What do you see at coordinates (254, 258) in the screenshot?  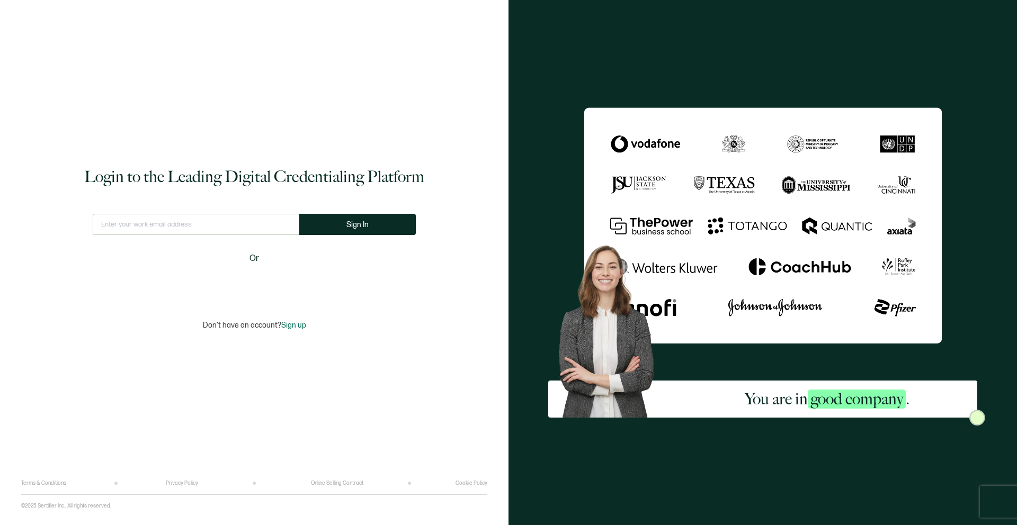 I see `span: Or` at bounding box center [254, 258].